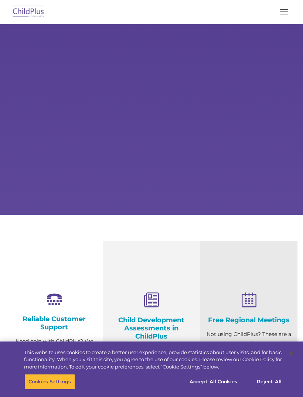 This screenshot has width=303, height=397. I want to click on button: Reject All, so click(269, 382).